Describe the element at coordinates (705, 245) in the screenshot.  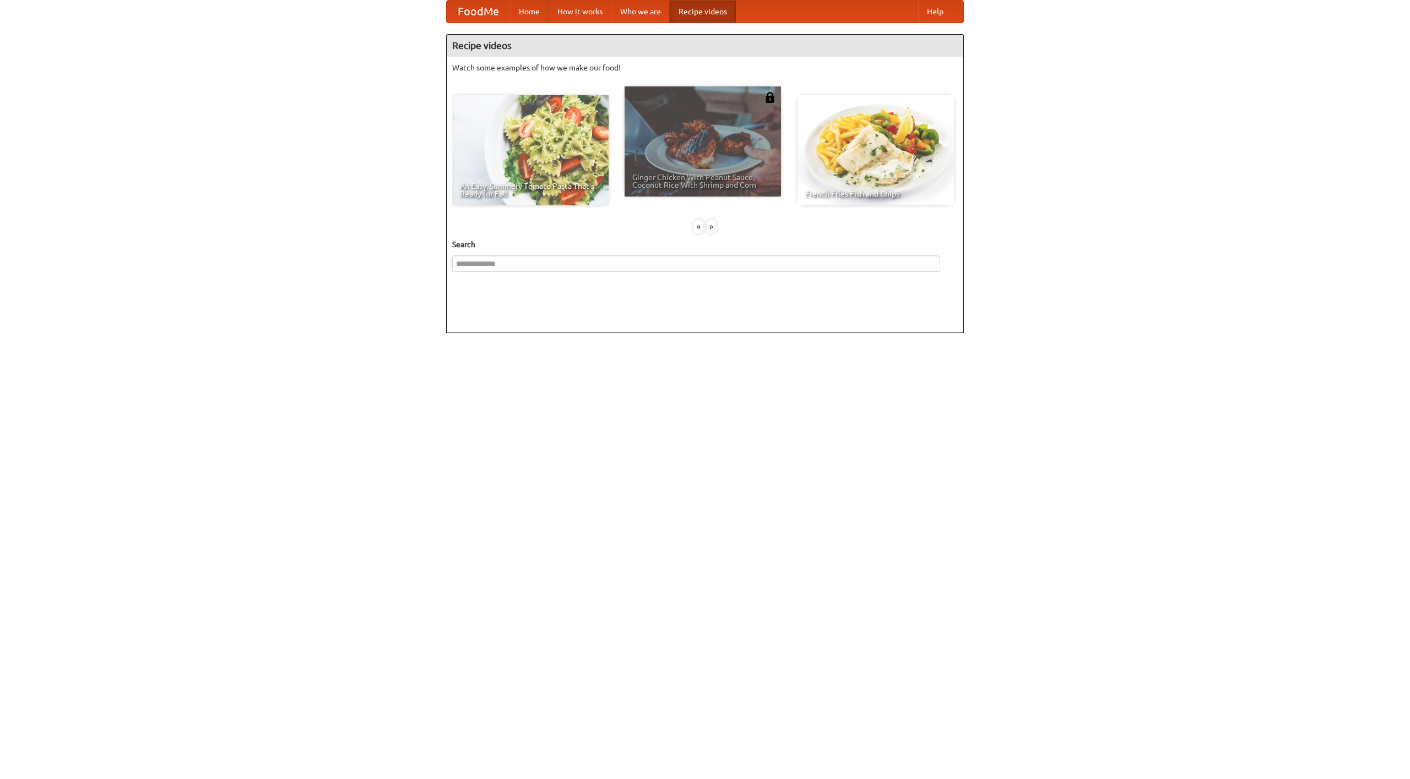
I see `h5: Search` at that location.